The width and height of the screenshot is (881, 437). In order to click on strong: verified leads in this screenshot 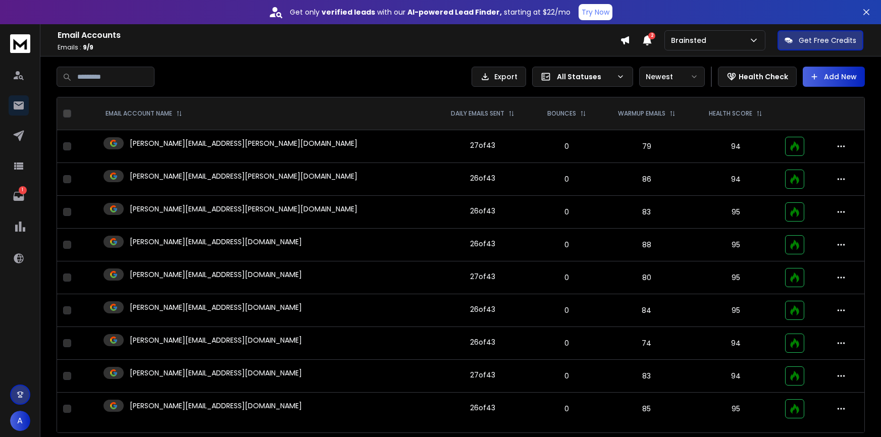, I will do `click(348, 12)`.